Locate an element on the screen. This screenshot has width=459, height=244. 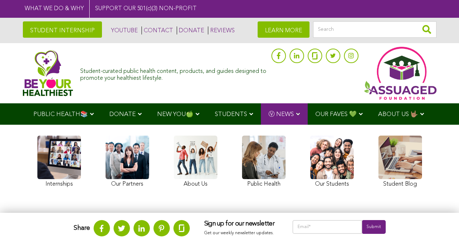
span: Ⓥ NEWS is located at coordinates (281, 114).